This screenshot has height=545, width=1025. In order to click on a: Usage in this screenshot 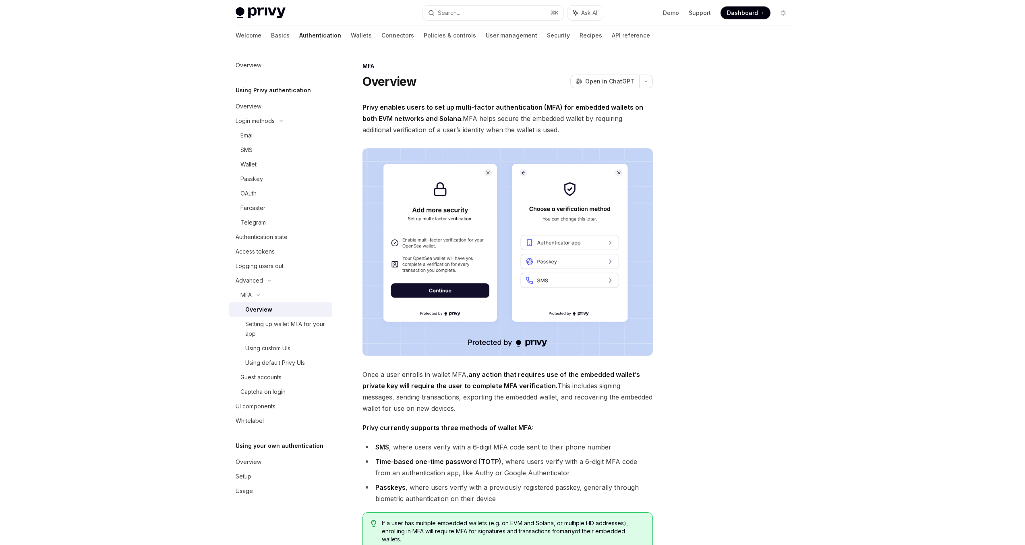, I will do `click(281, 491)`.